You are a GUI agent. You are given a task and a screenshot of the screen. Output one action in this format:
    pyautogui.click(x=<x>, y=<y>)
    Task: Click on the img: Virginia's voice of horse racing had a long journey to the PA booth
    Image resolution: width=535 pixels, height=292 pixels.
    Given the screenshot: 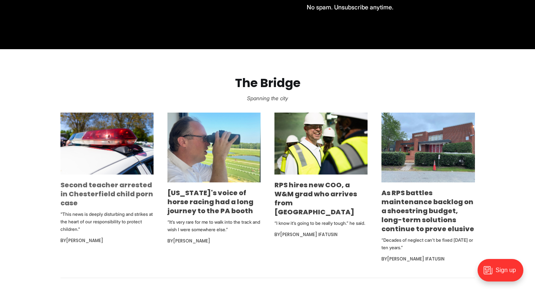 What is the action you would take?
    pyautogui.click(x=214, y=147)
    